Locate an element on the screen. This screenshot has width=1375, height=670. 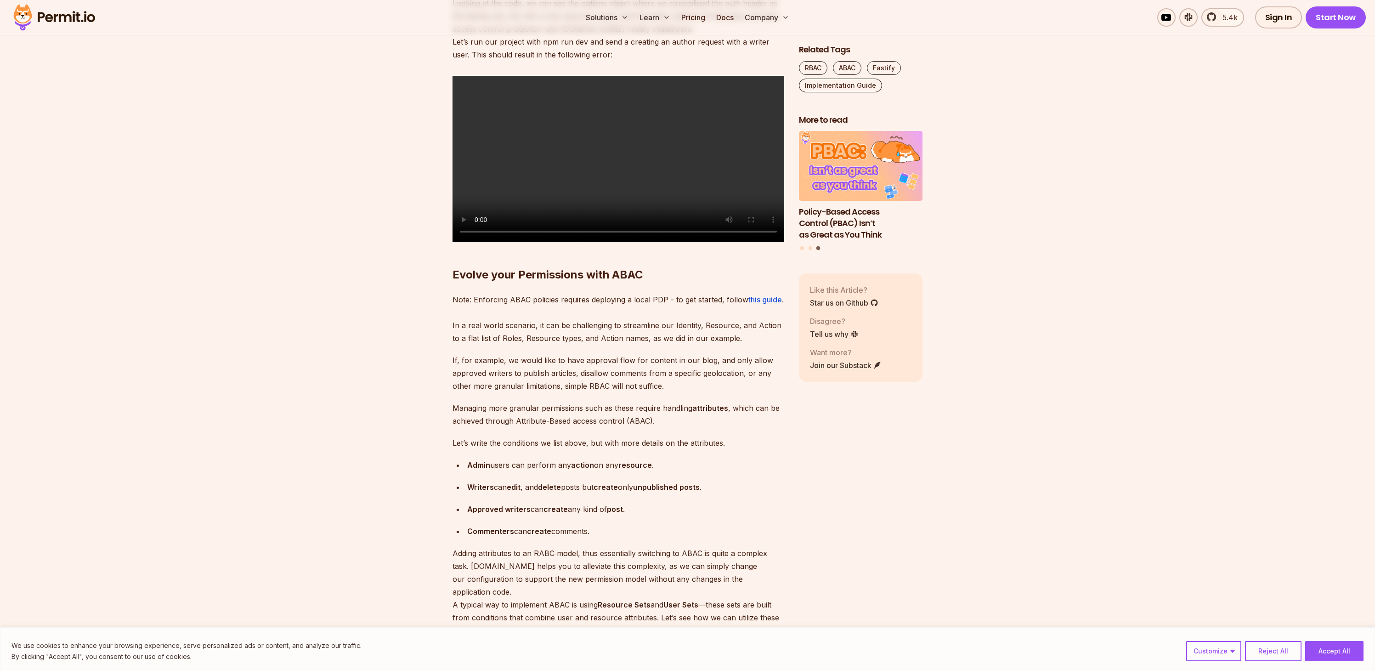
p: Let’s write the conditions we list above, but with more details on the attributes. is located at coordinates (619, 443).